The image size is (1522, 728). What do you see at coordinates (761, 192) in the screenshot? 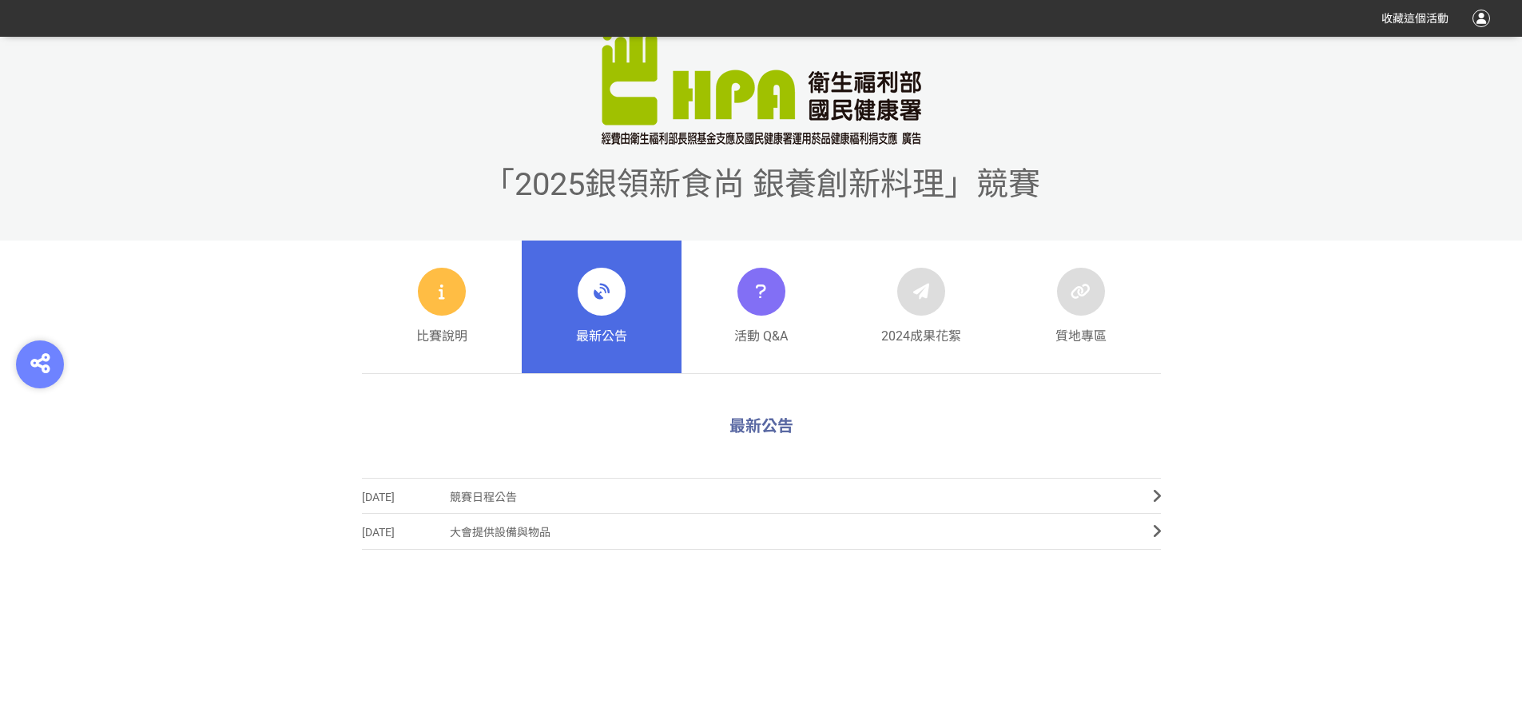
I see `a: 「2025銀領新食尚 銀養創新料理」競賽` at bounding box center [761, 192].